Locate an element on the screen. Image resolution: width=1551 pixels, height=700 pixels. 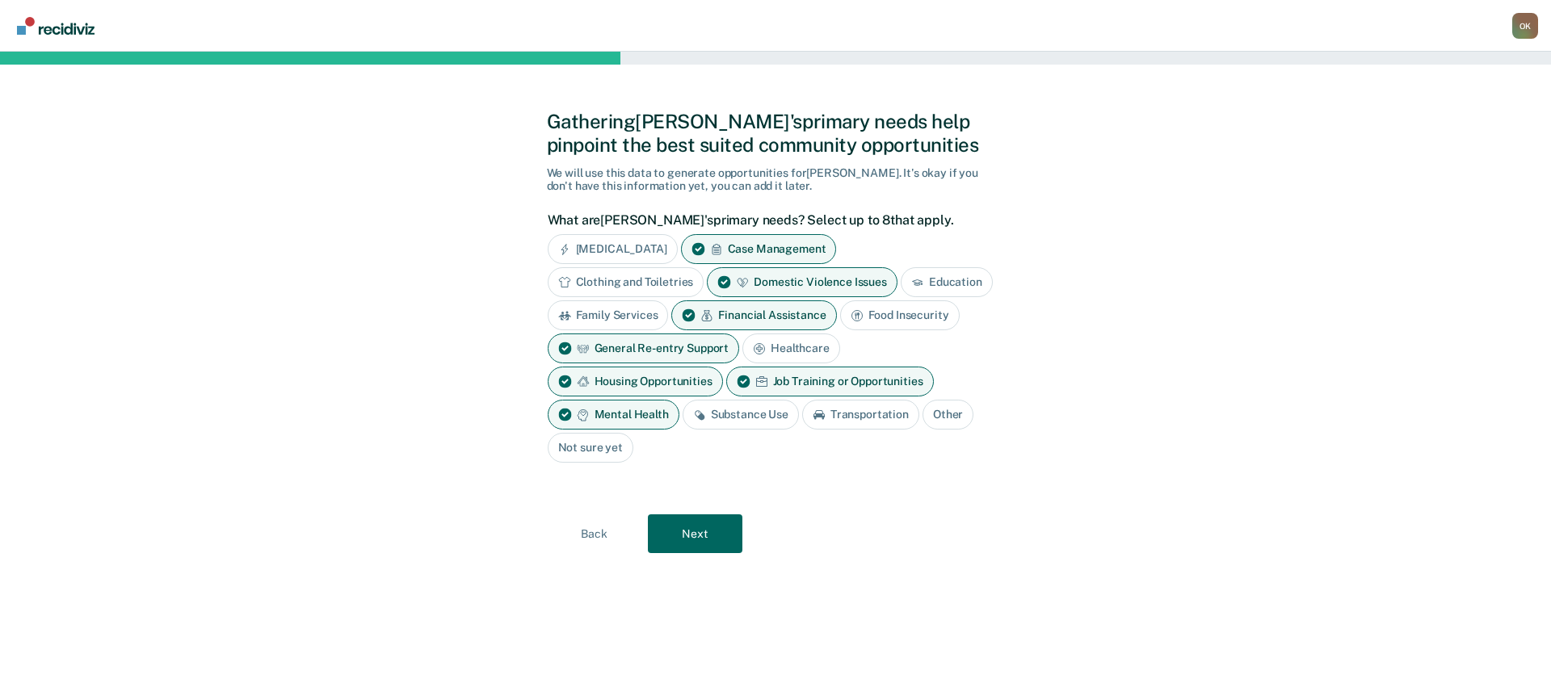
button: Back is located at coordinates (594, 534).